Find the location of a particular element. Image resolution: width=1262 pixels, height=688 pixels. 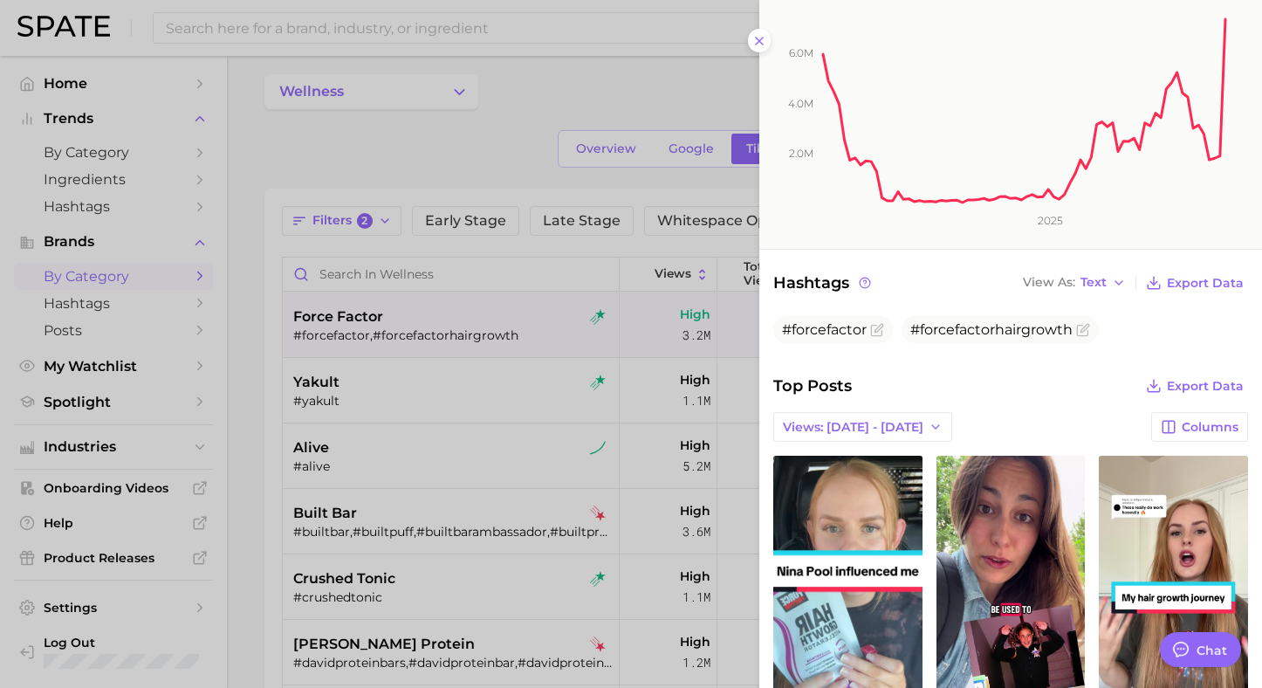

tspan: 6.0m is located at coordinates (801, 52).